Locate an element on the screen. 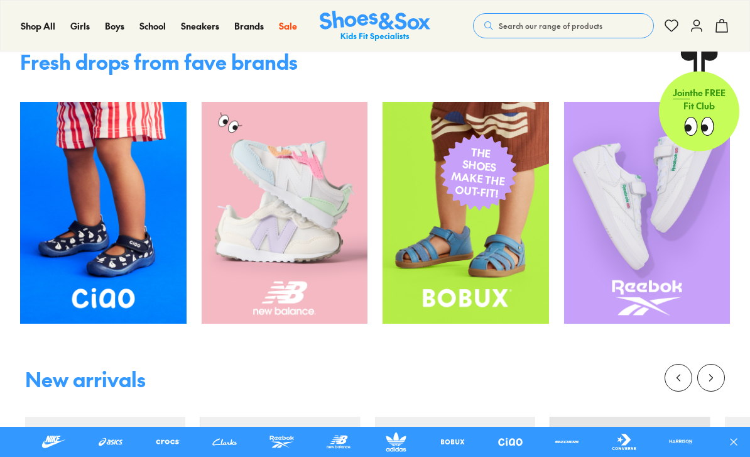  span: School is located at coordinates (153, 26).